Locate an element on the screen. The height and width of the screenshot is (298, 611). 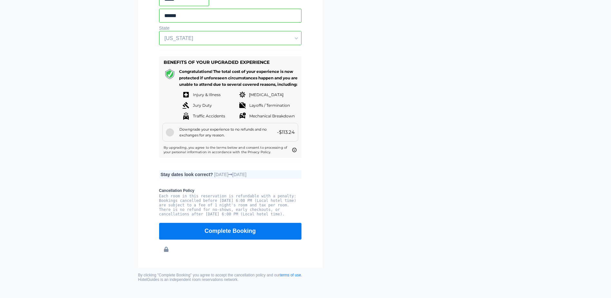
b: Stay dates look correct? is located at coordinates (187, 174).